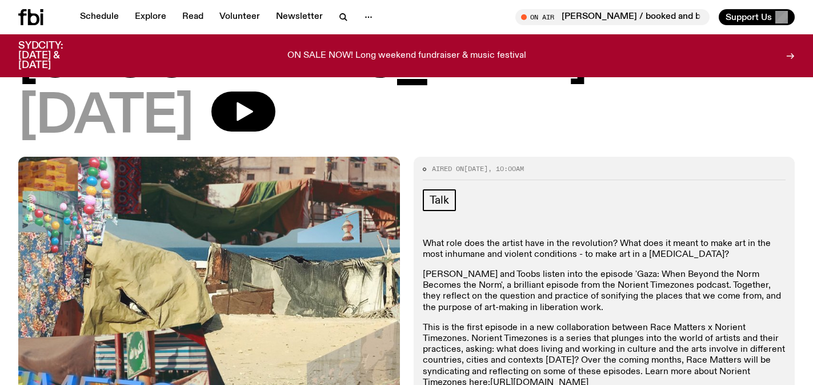 This screenshot has height=385, width=813. Describe the element at coordinates (749, 17) in the screenshot. I see `span: Support Us` at that location.